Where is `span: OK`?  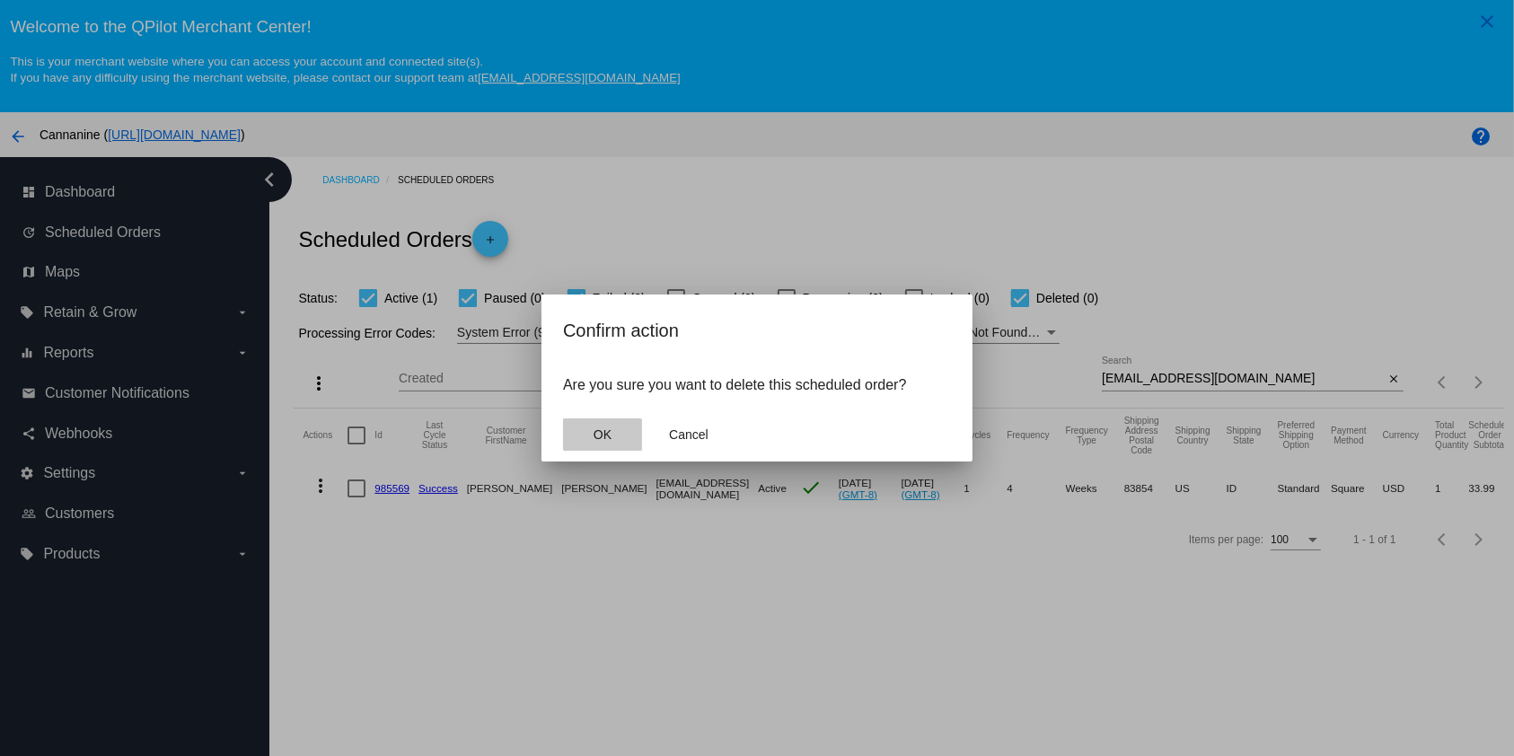
span: OK is located at coordinates (603, 435).